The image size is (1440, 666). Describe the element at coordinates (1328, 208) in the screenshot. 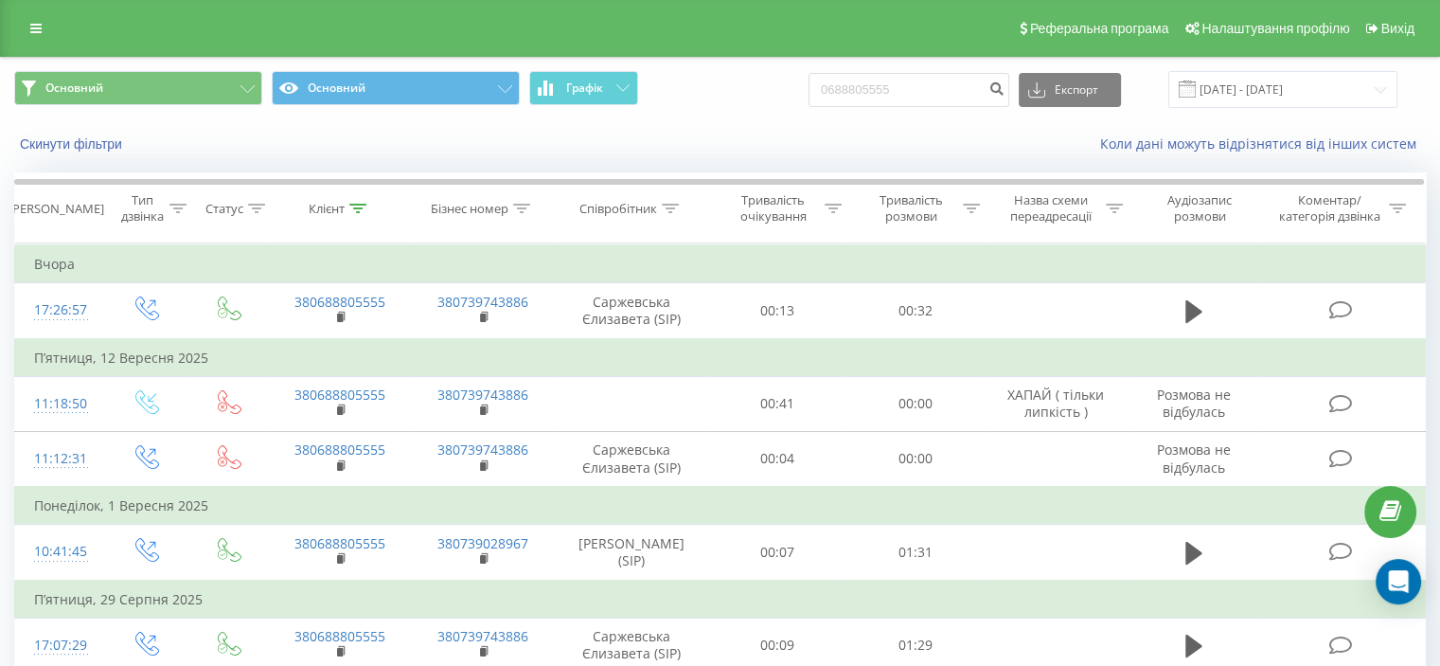

I see `div: Коментар/категорія дзвінка` at that location.